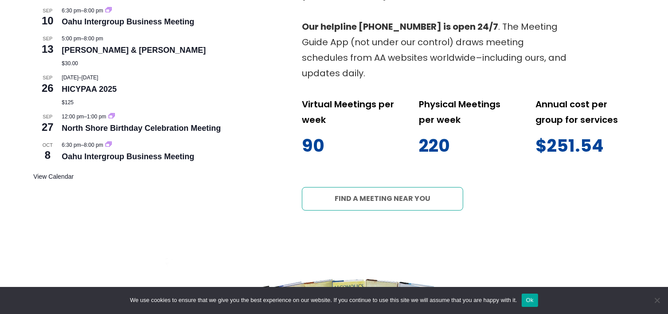 This screenshot has height=314, width=668. Describe the element at coordinates (47, 145) in the screenshot. I see `span: Oct` at that location.